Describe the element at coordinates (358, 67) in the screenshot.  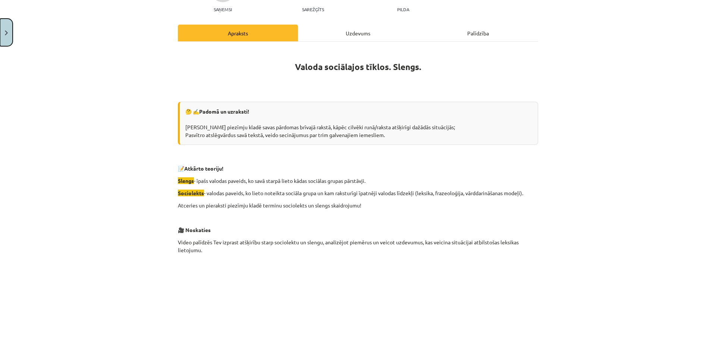
I see `strong: Valoda sociālajos tīklos. Slengs.` at that location.